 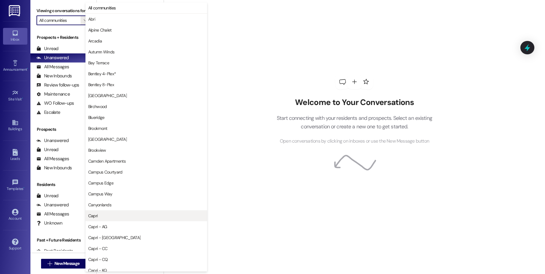 I want to click on a: Account, so click(x=15, y=216).